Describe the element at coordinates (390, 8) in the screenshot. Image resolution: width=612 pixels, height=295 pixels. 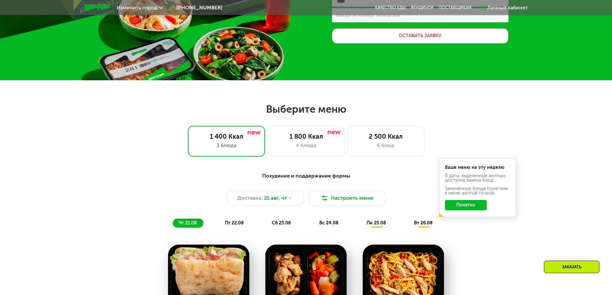
I see `a: Качество еды` at that location.